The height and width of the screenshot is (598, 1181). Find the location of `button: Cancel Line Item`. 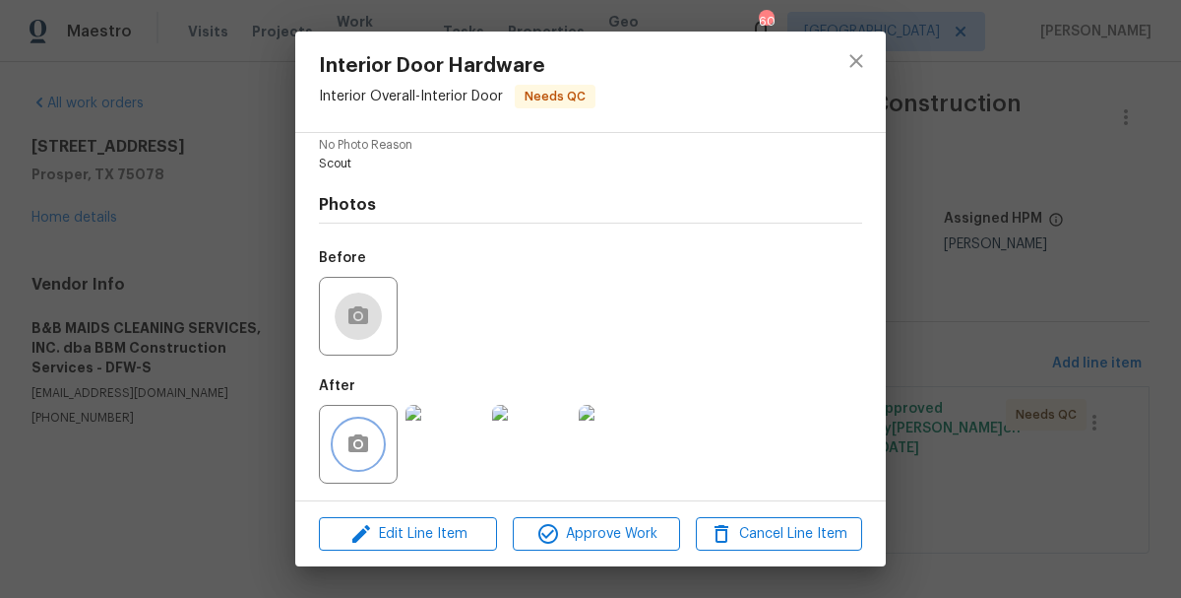

button: Cancel Line Item is located at coordinates (779, 534).